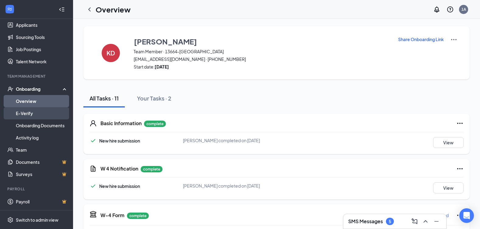  What do you see at coordinates (42, 113) in the screenshot?
I see `a: E-Verify` at bounding box center [42, 113].